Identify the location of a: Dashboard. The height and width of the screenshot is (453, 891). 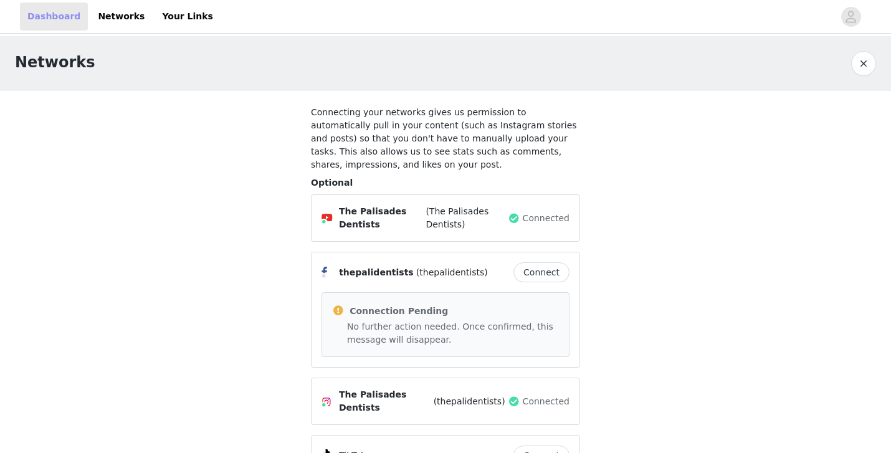
(54, 16).